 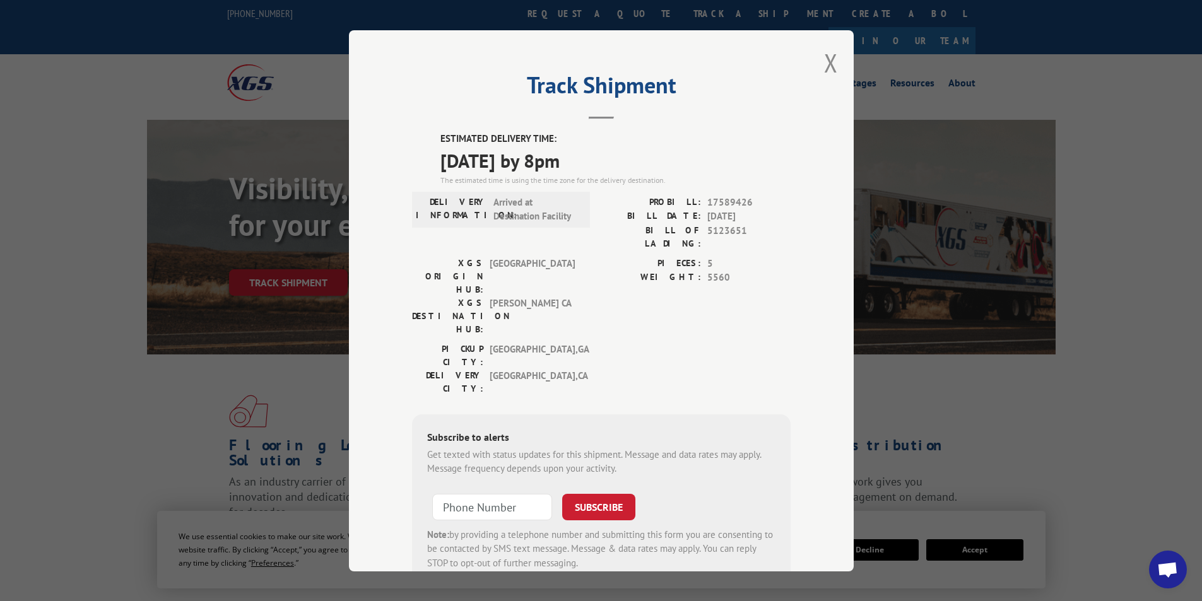 I want to click on strong: Note:, so click(x=438, y=534).